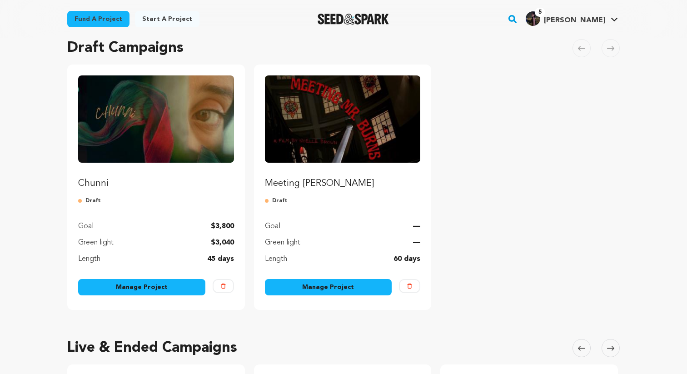 Image resolution: width=687 pixels, height=374 pixels. What do you see at coordinates (156, 184) in the screenshot?
I see `p: Chunni` at bounding box center [156, 184].